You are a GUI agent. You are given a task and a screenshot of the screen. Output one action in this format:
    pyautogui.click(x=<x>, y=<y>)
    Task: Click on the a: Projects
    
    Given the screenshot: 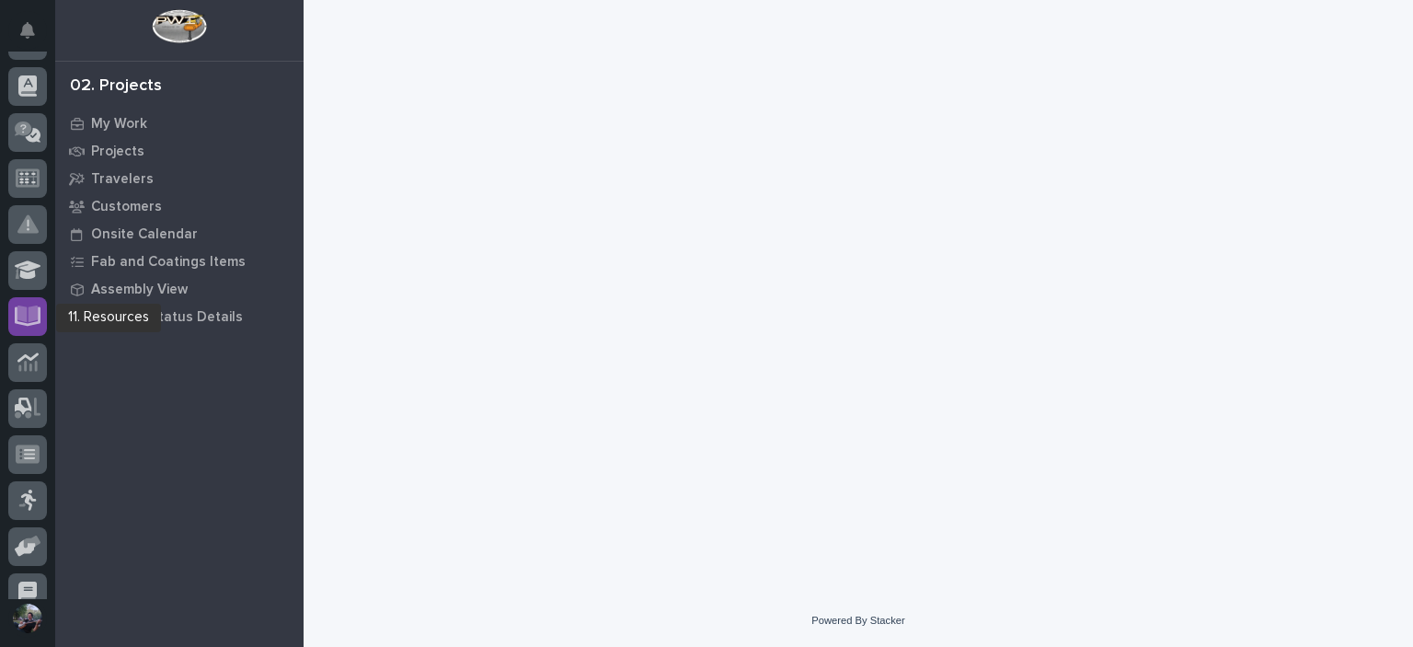 What is the action you would take?
    pyautogui.click(x=179, y=151)
    